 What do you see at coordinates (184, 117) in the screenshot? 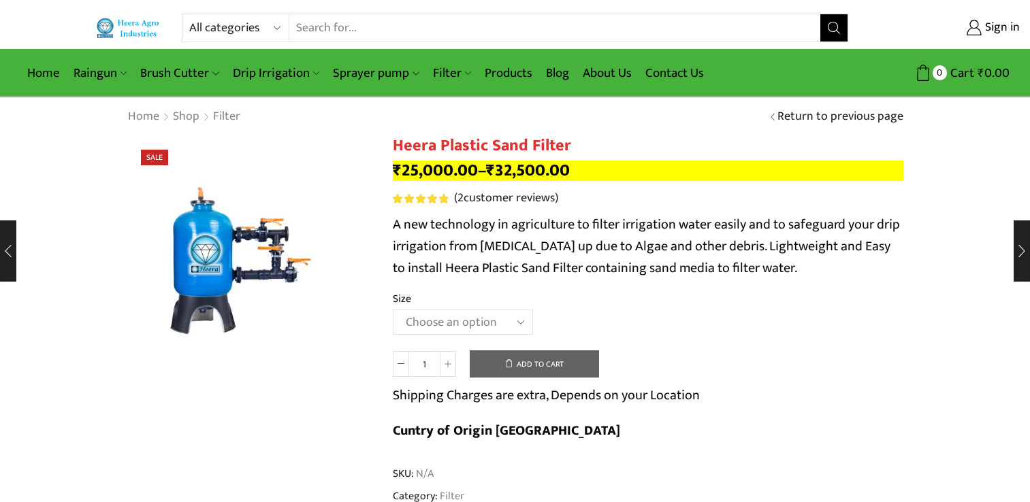
I see `nav: Breadcrumb` at bounding box center [184, 117].